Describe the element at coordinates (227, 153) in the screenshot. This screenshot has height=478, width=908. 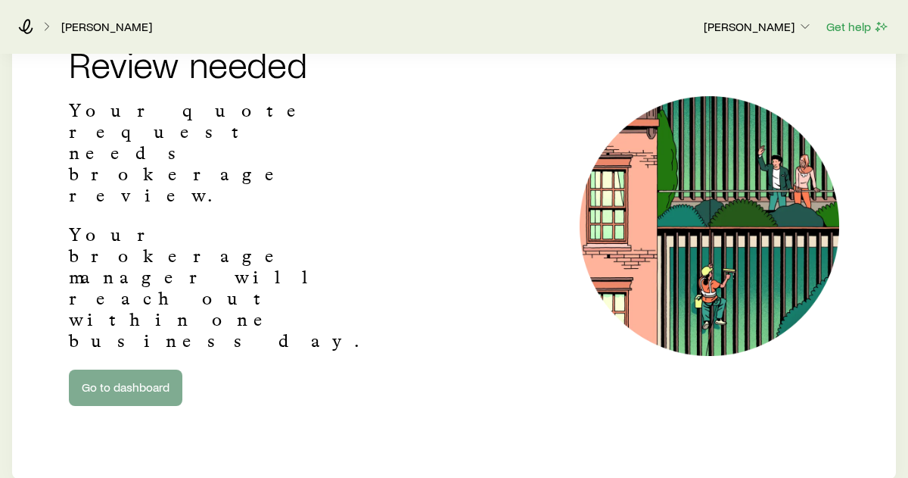
I see `p: Your quote request needs brokerage review.` at that location.